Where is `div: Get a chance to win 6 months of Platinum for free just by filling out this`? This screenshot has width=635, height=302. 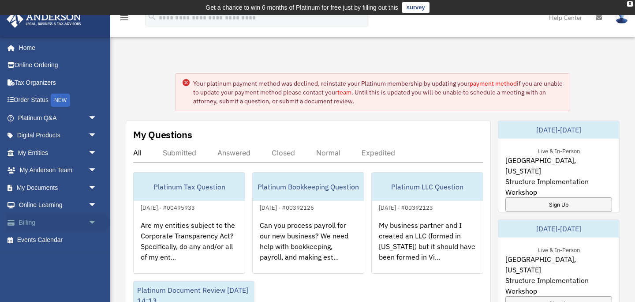 div: Get a chance to win 6 months of Platinum for free just by filling out this is located at coordinates (302, 7).